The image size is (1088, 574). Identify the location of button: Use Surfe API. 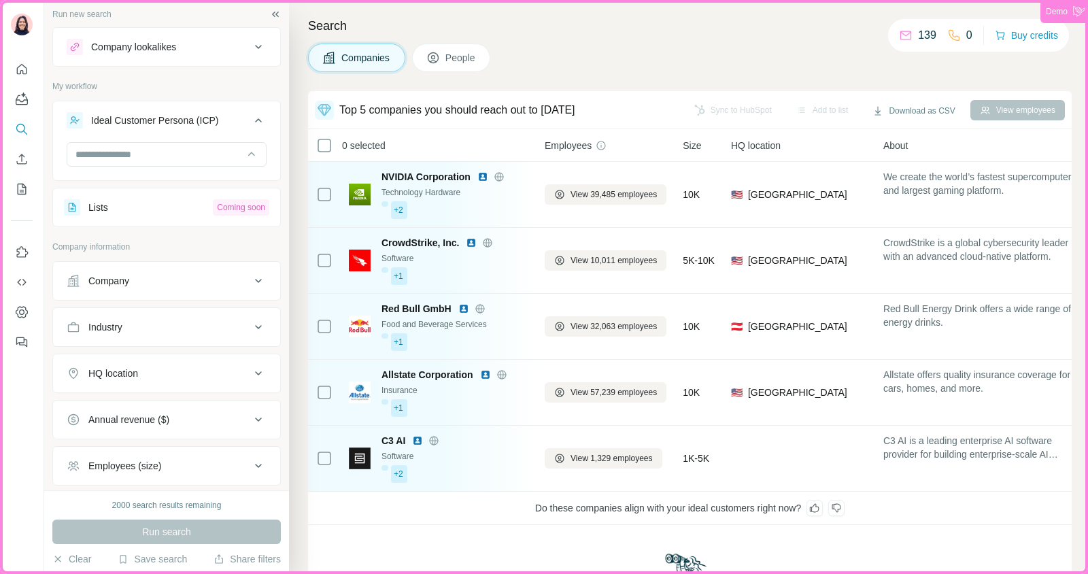
(22, 282).